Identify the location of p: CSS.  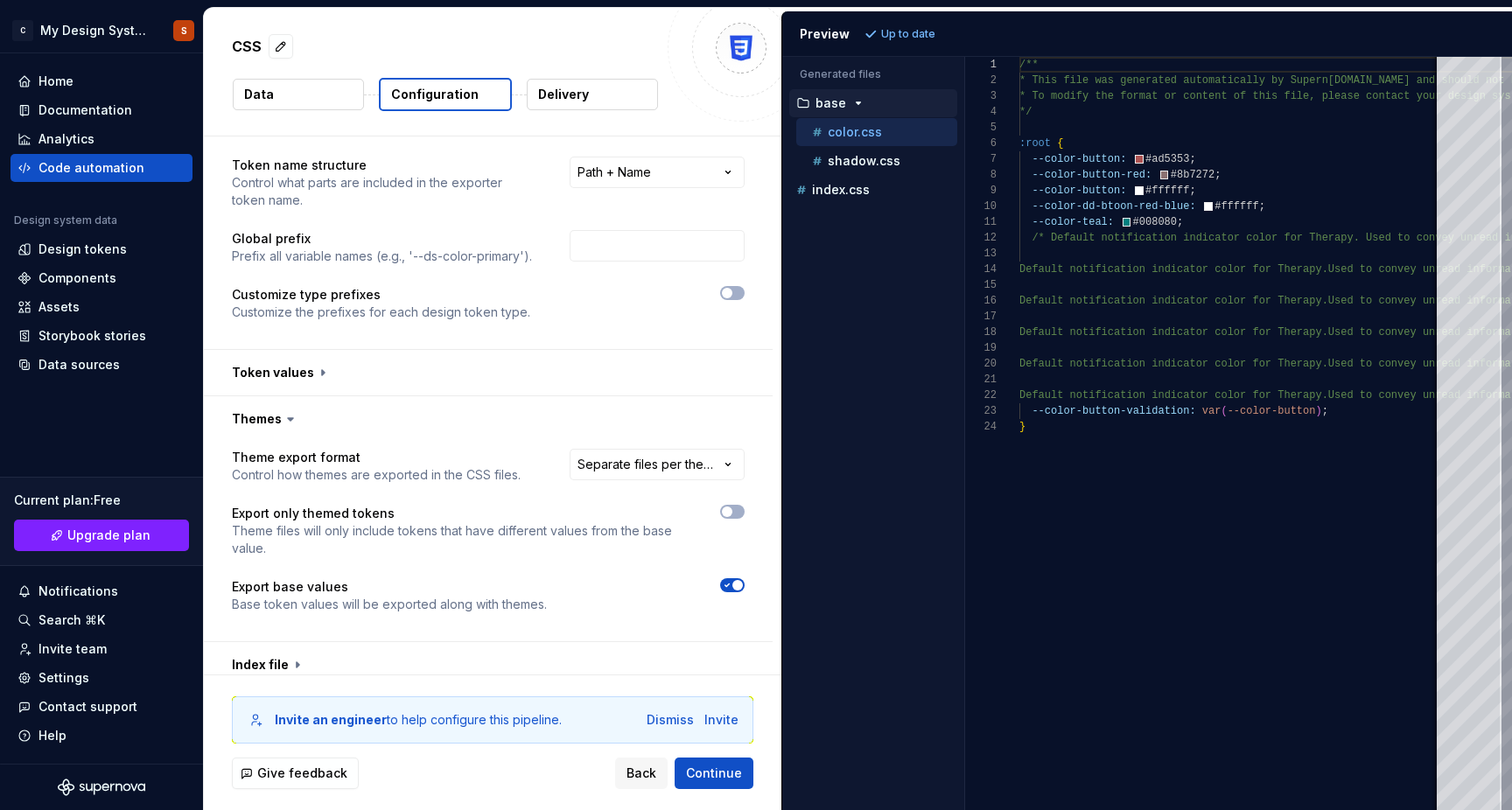
(247, 46).